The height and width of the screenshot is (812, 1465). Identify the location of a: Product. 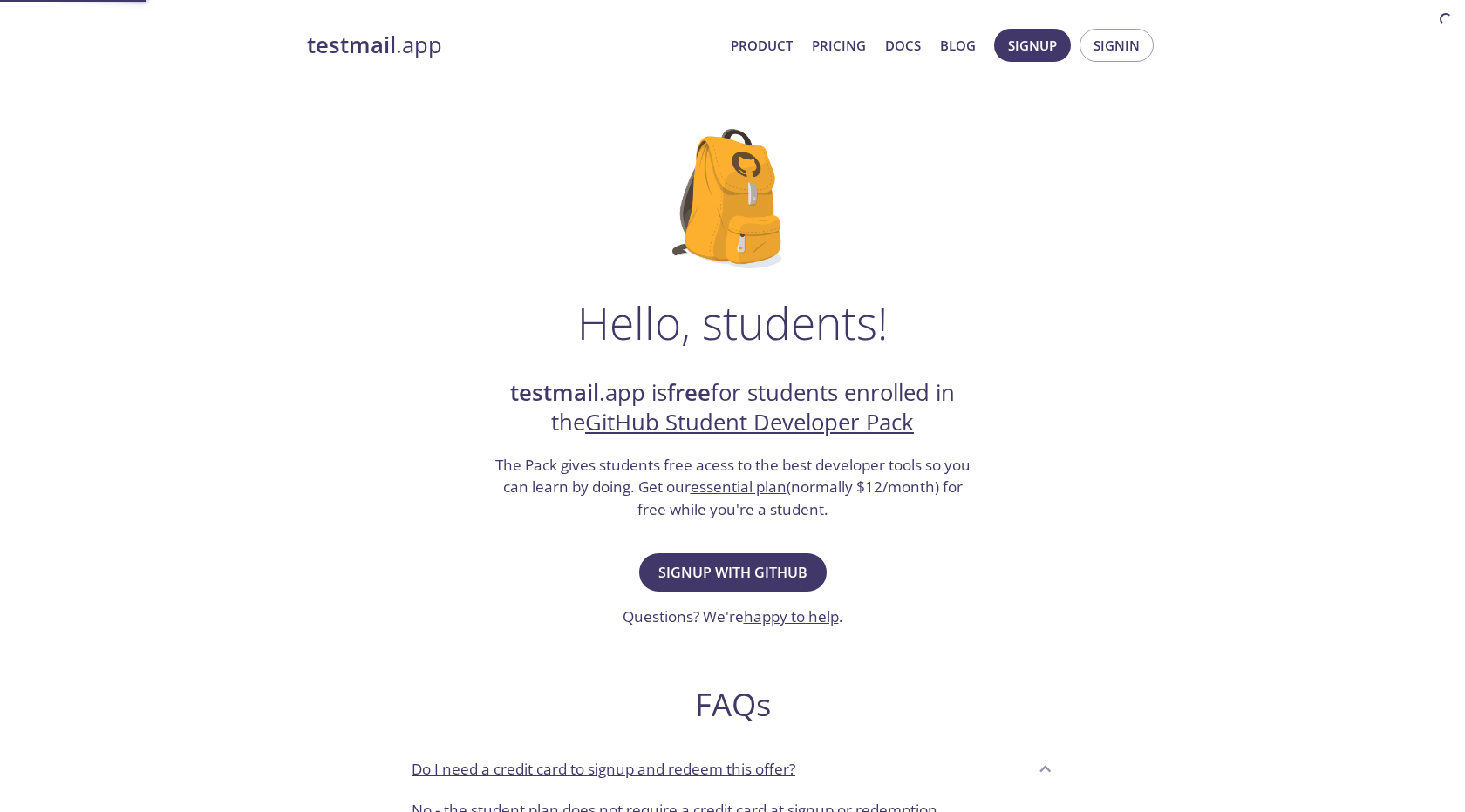
(761, 46).